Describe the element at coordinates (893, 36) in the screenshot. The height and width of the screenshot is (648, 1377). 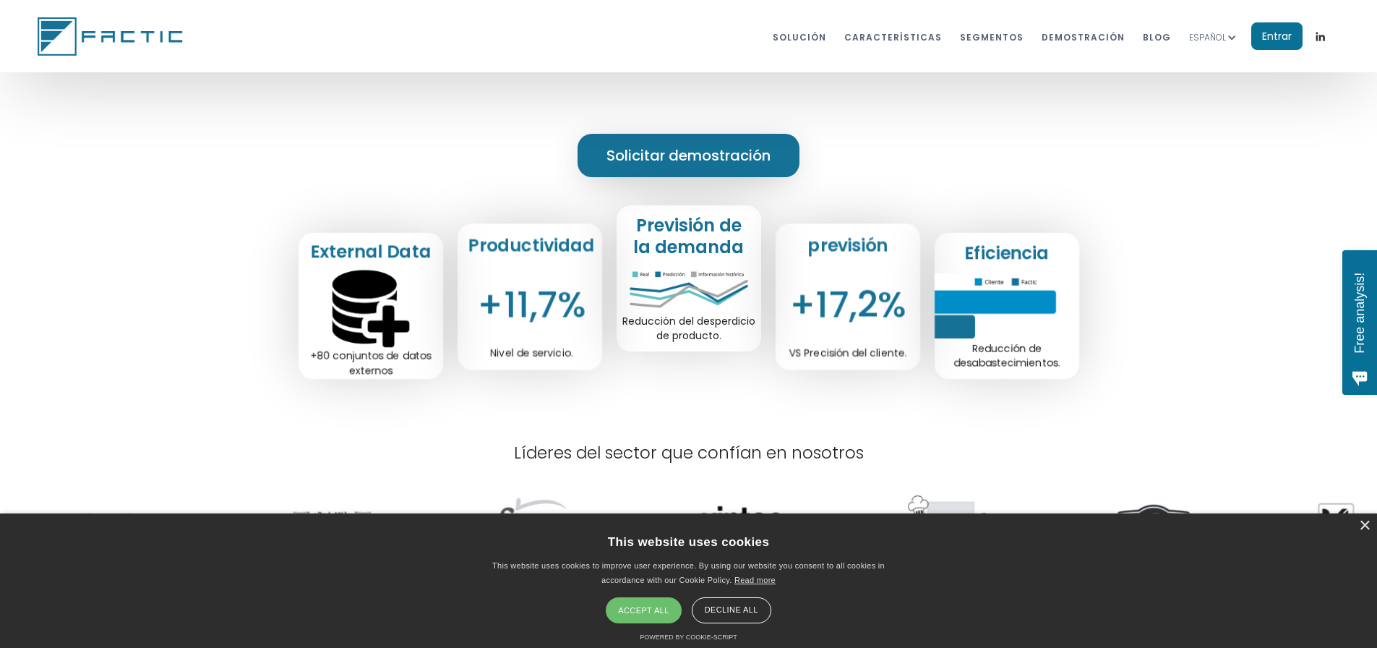
I see `a: características` at that location.